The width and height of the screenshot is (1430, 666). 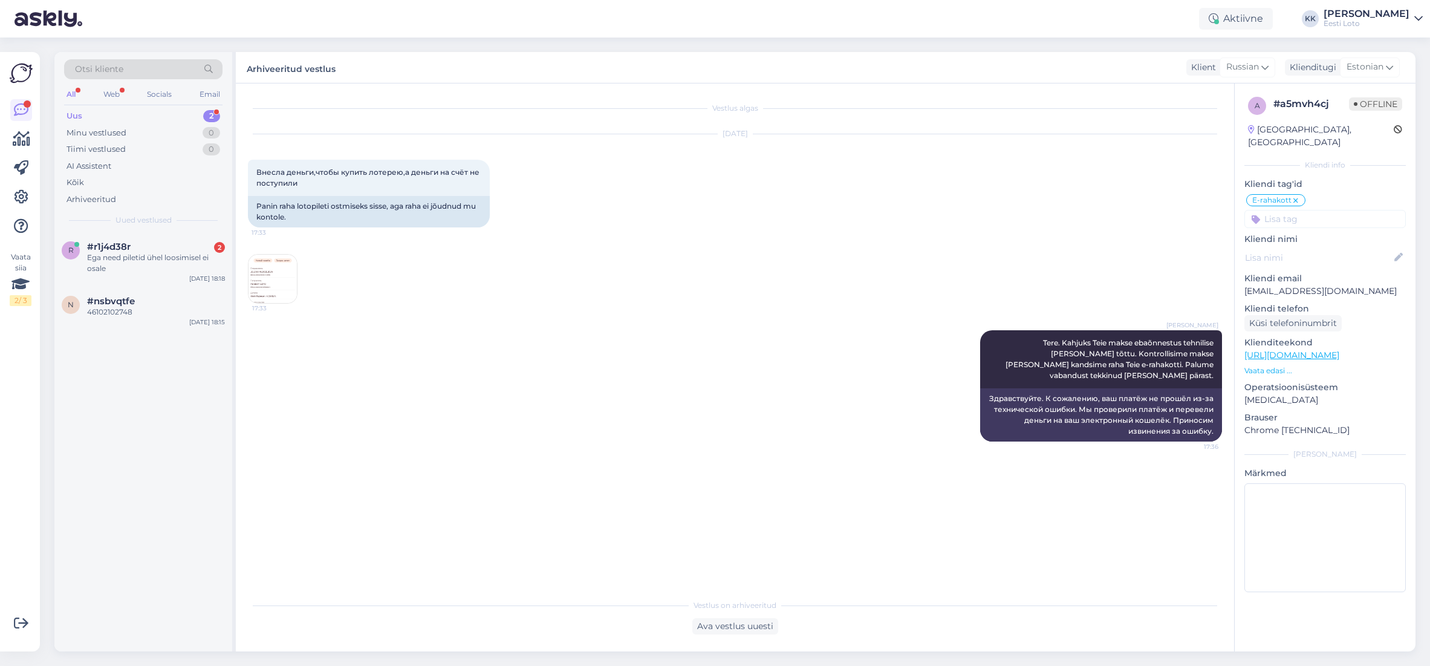 I want to click on p: Märkmed, so click(x=1324, y=473).